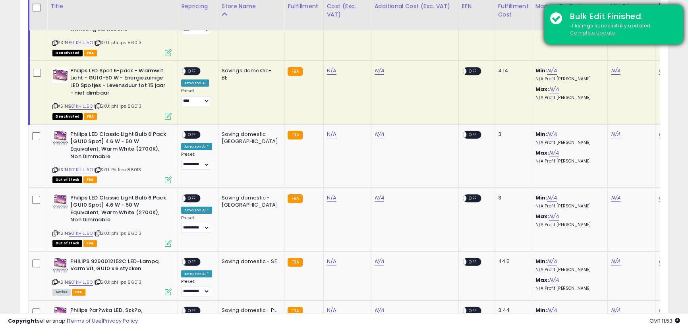 This screenshot has height=329, width=688. What do you see at coordinates (60, 75) in the screenshot?
I see `img: 417GfeQRiHL._SL40_.jpg` at bounding box center [60, 75].